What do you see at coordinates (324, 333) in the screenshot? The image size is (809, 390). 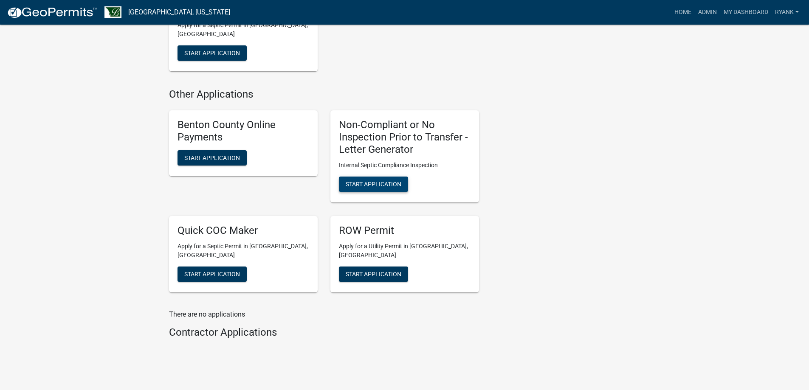 I see `h4: Contractor Applications` at bounding box center [324, 333].